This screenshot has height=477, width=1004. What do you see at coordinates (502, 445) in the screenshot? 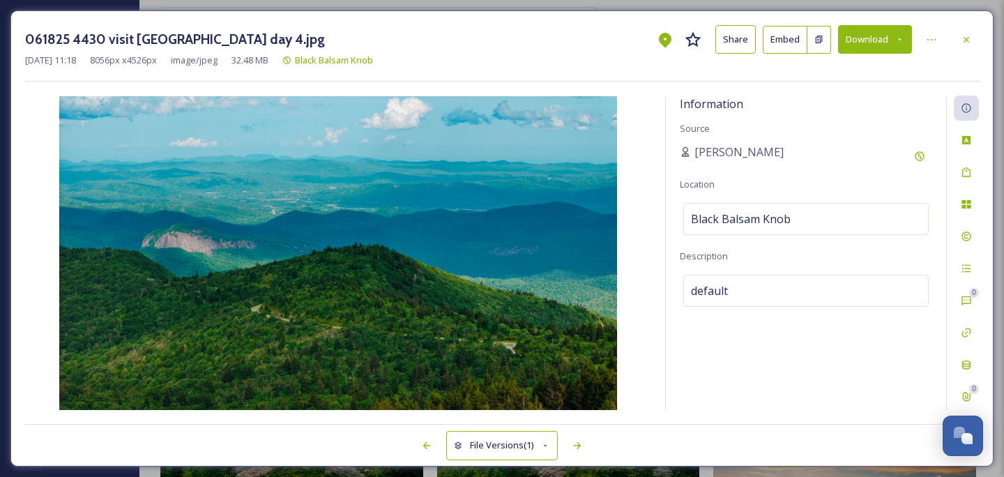
I see `button: File Versions(1)` at bounding box center [502, 445].